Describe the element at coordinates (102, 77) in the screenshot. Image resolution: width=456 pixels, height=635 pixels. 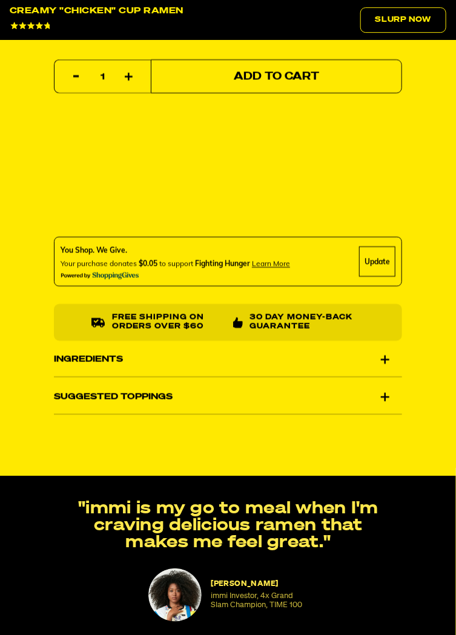
I see `input: quantity` at that location.